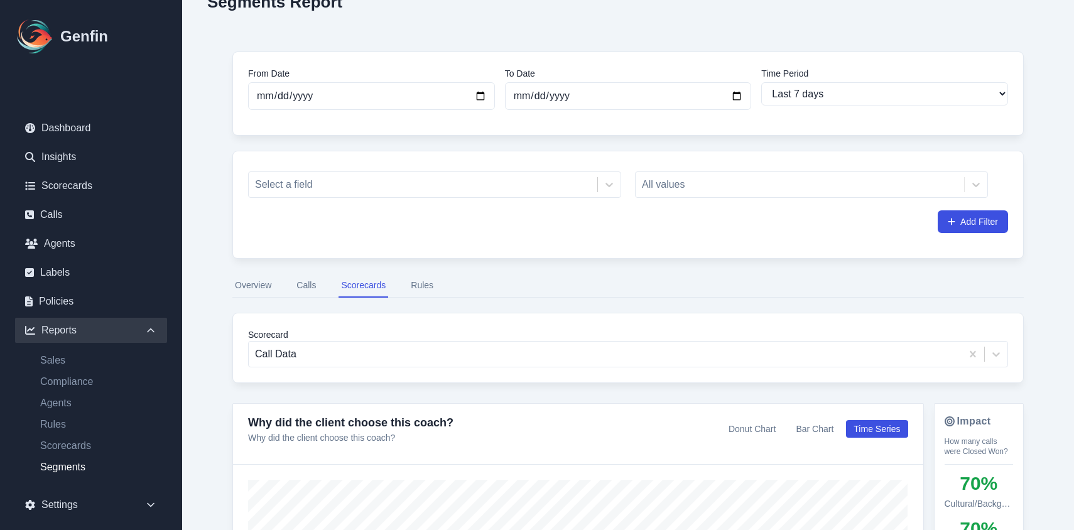 The height and width of the screenshot is (530, 1074). Describe the element at coordinates (91, 128) in the screenshot. I see `a: Dashboard` at that location.